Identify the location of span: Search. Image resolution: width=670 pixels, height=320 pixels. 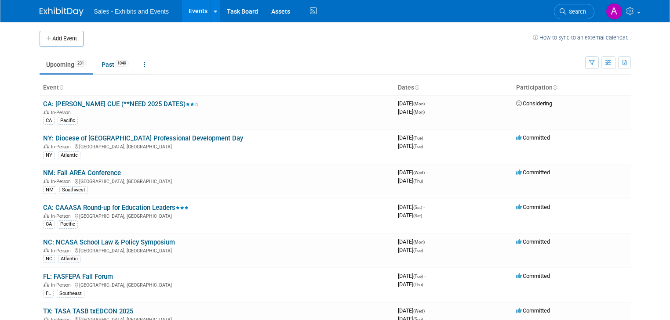
(576, 11).